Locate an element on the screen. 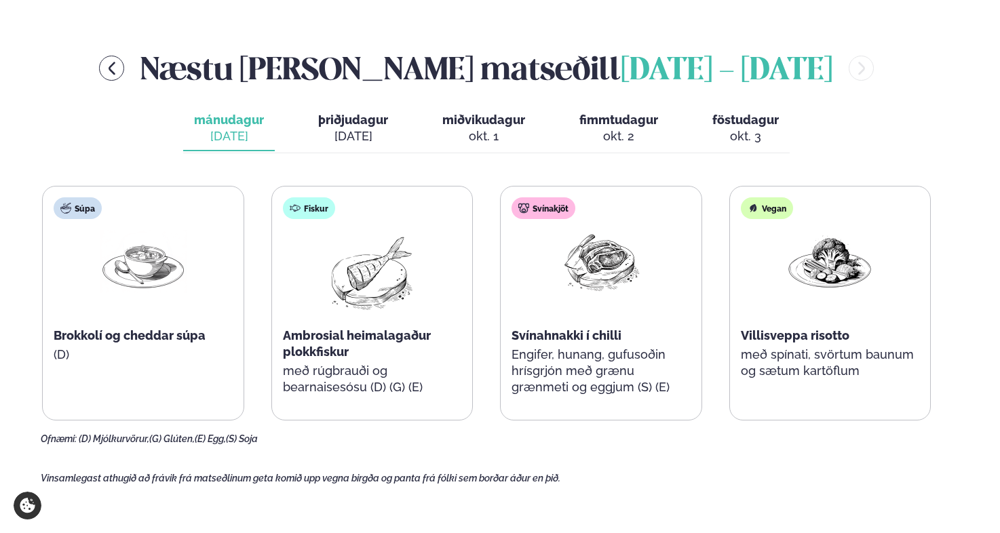  img: pork.svg is located at coordinates (524, 208).